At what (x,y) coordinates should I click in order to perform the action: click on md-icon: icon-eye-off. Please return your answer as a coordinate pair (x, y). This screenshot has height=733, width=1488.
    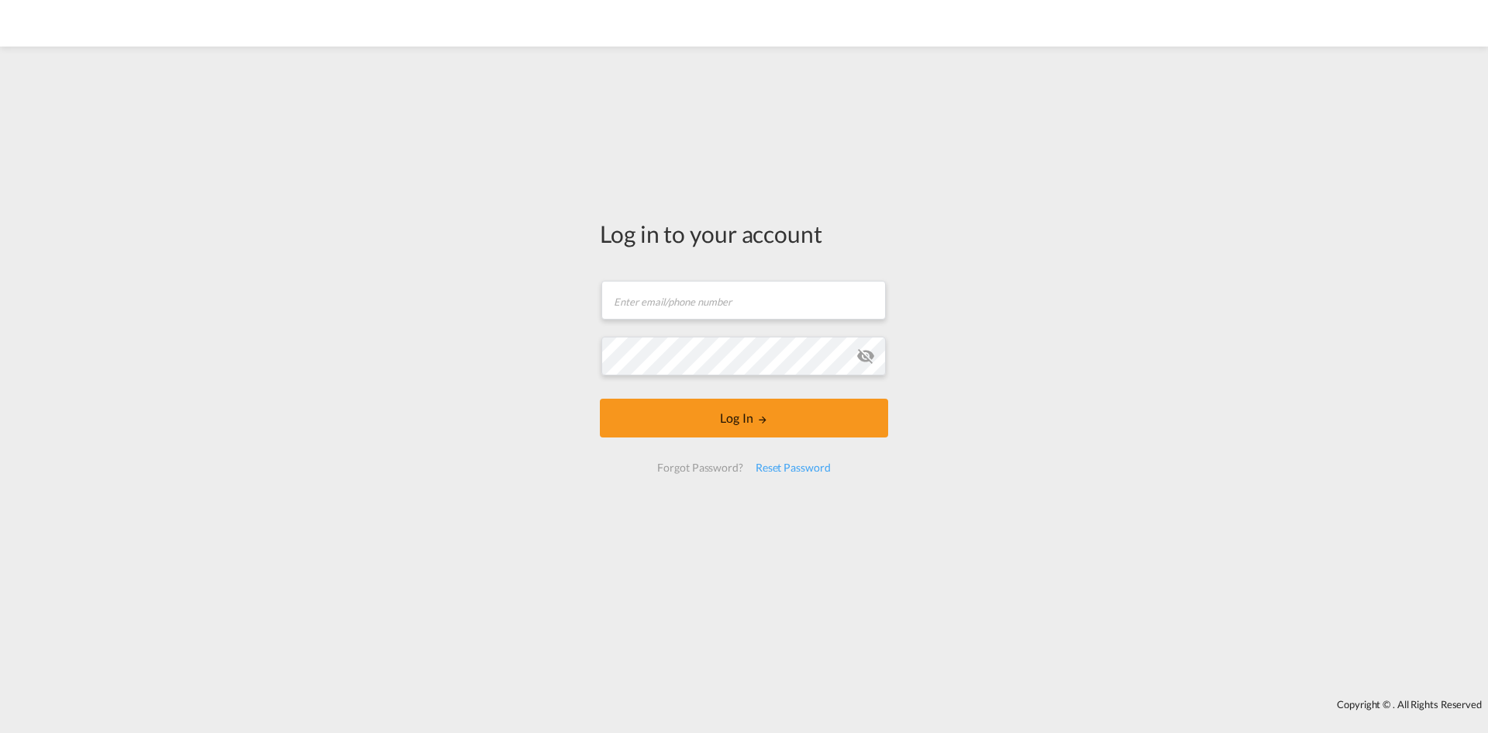
    Looking at the image, I should click on (866, 356).